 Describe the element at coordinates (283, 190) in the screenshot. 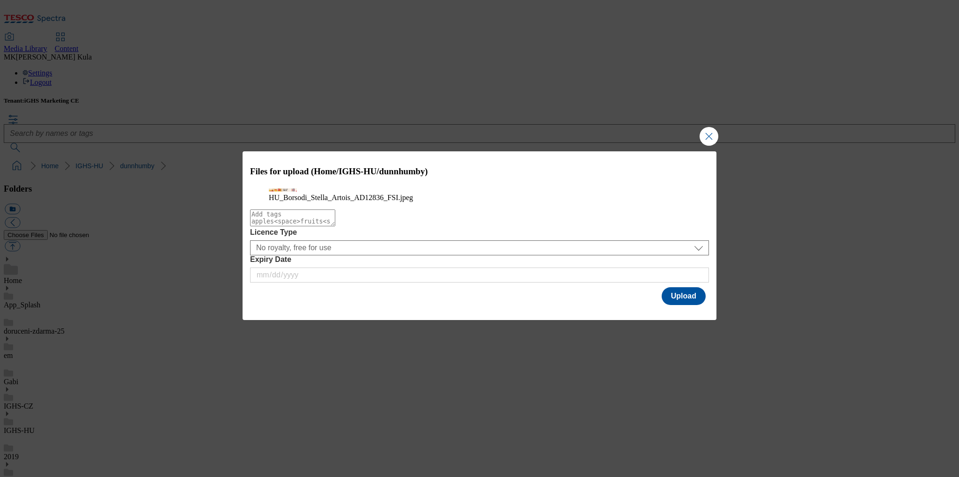

I see `img: preview` at that location.